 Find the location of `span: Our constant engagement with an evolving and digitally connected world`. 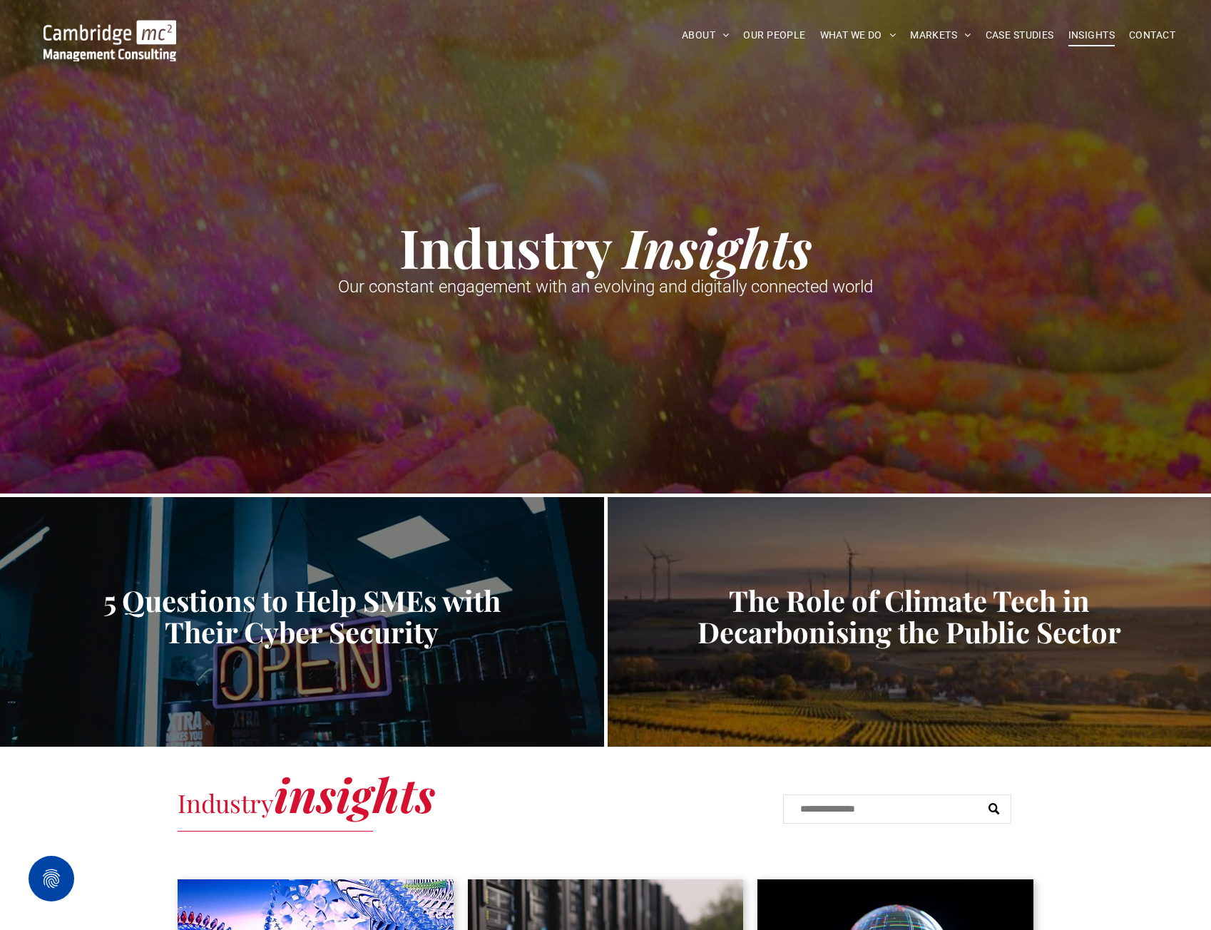

span: Our constant engagement with an evolving and digitally connected world is located at coordinates (606, 287).